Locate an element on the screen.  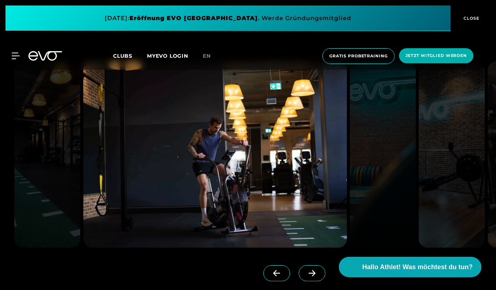
button: Hallo Athlet! Was möchtest du tun? is located at coordinates (410, 267).